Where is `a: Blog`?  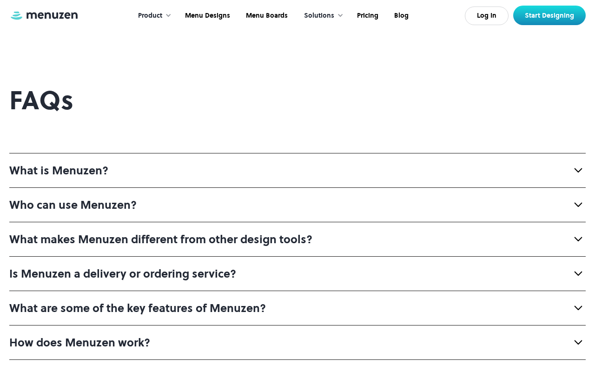
a: Blog is located at coordinates (400, 16).